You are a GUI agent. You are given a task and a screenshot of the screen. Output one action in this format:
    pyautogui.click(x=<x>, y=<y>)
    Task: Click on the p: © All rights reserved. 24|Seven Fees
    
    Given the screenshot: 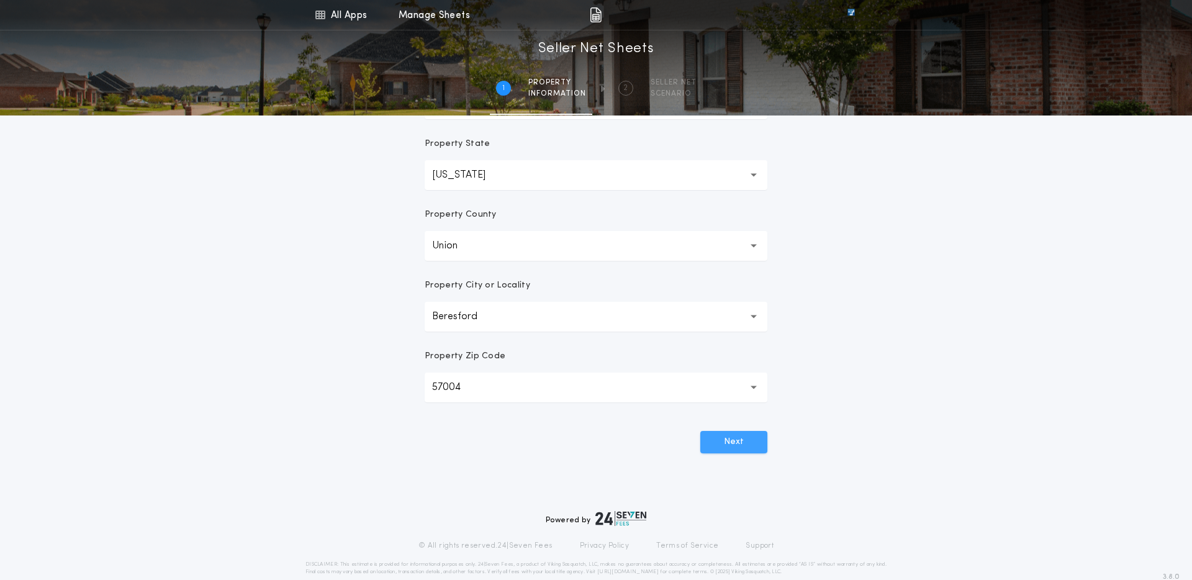 What is the action you would take?
    pyautogui.click(x=485, y=546)
    